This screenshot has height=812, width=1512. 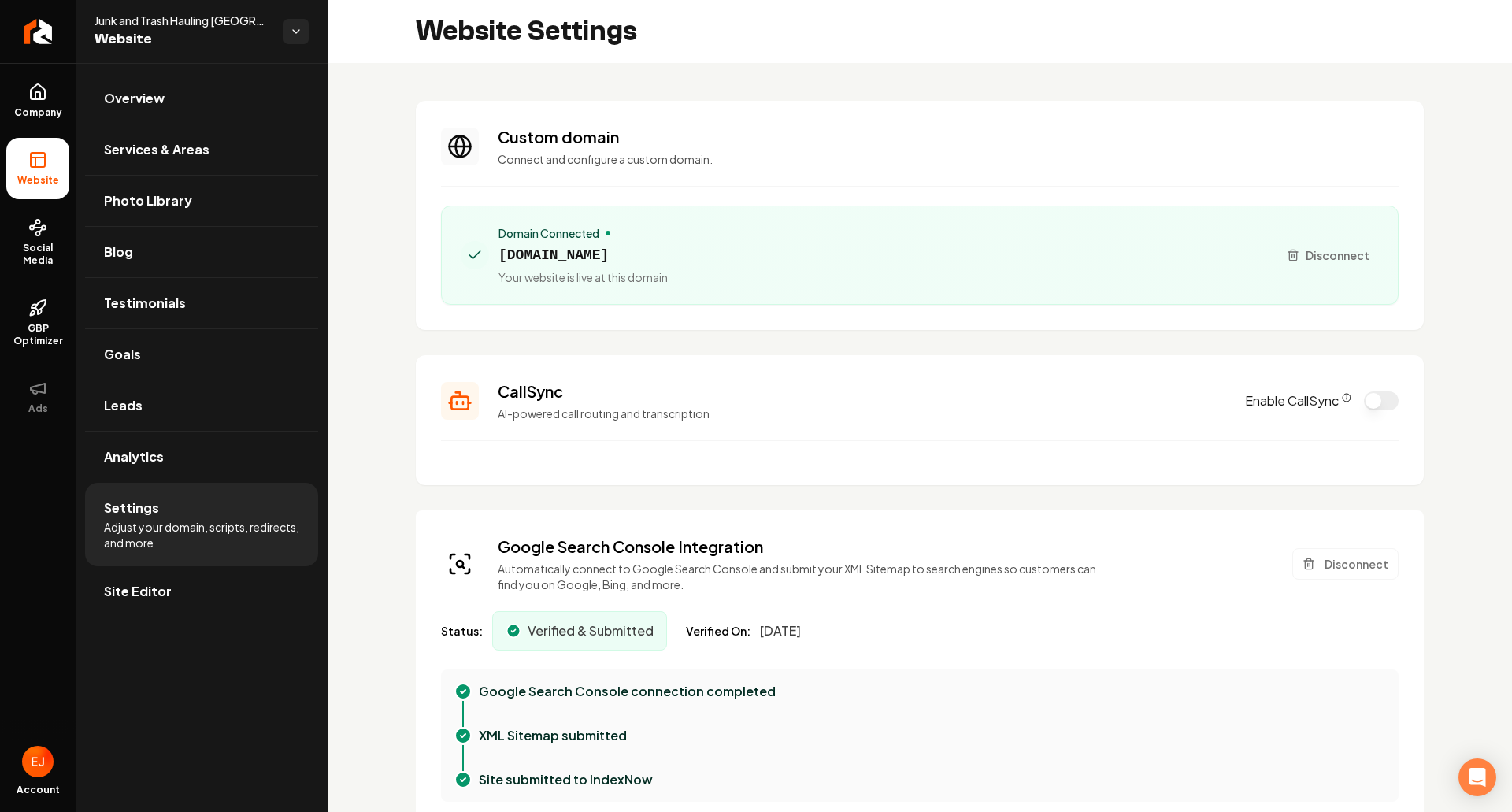 I want to click on a: Blog, so click(x=201, y=252).